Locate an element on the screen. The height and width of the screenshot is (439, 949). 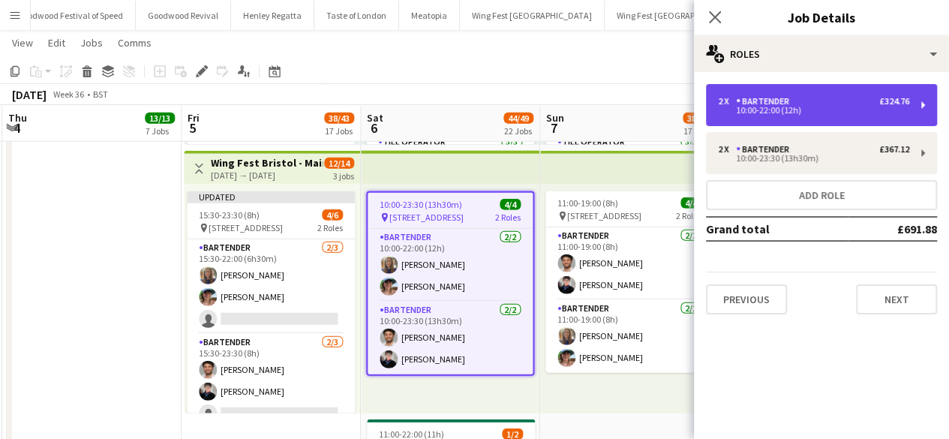
button: Add role is located at coordinates (821, 195).